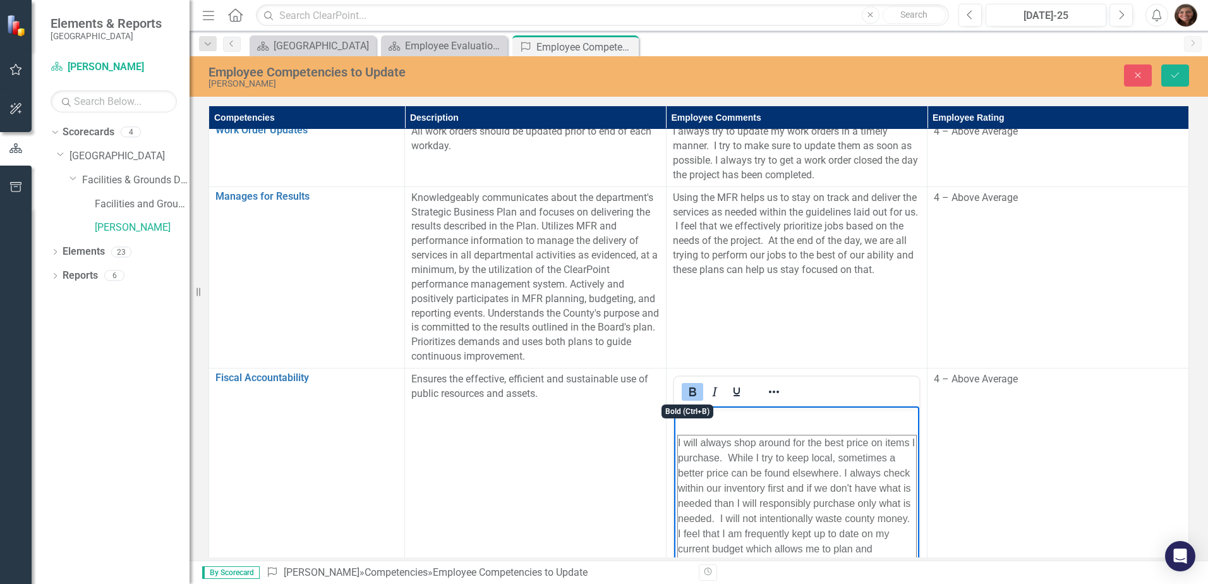 The height and width of the screenshot is (584, 1208). I want to click on a: Reports, so click(80, 275).